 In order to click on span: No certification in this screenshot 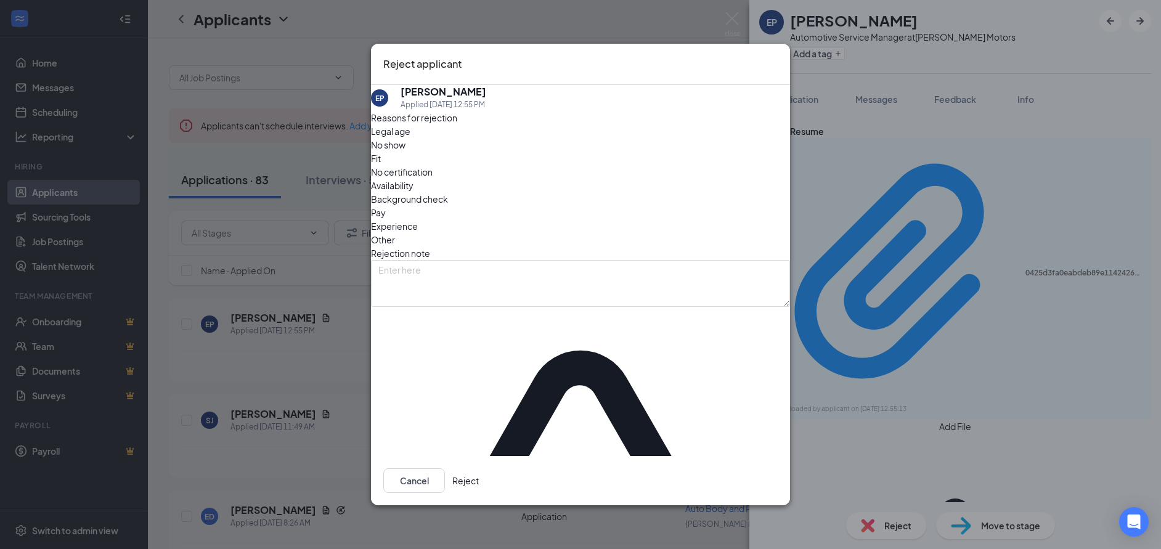, I will do `click(402, 172)`.